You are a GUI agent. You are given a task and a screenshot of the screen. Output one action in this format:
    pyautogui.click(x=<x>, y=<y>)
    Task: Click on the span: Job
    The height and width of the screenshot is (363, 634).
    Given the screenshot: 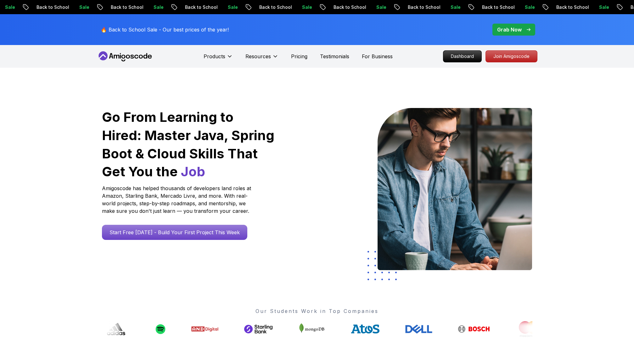 What is the action you would take?
    pyautogui.click(x=193, y=171)
    